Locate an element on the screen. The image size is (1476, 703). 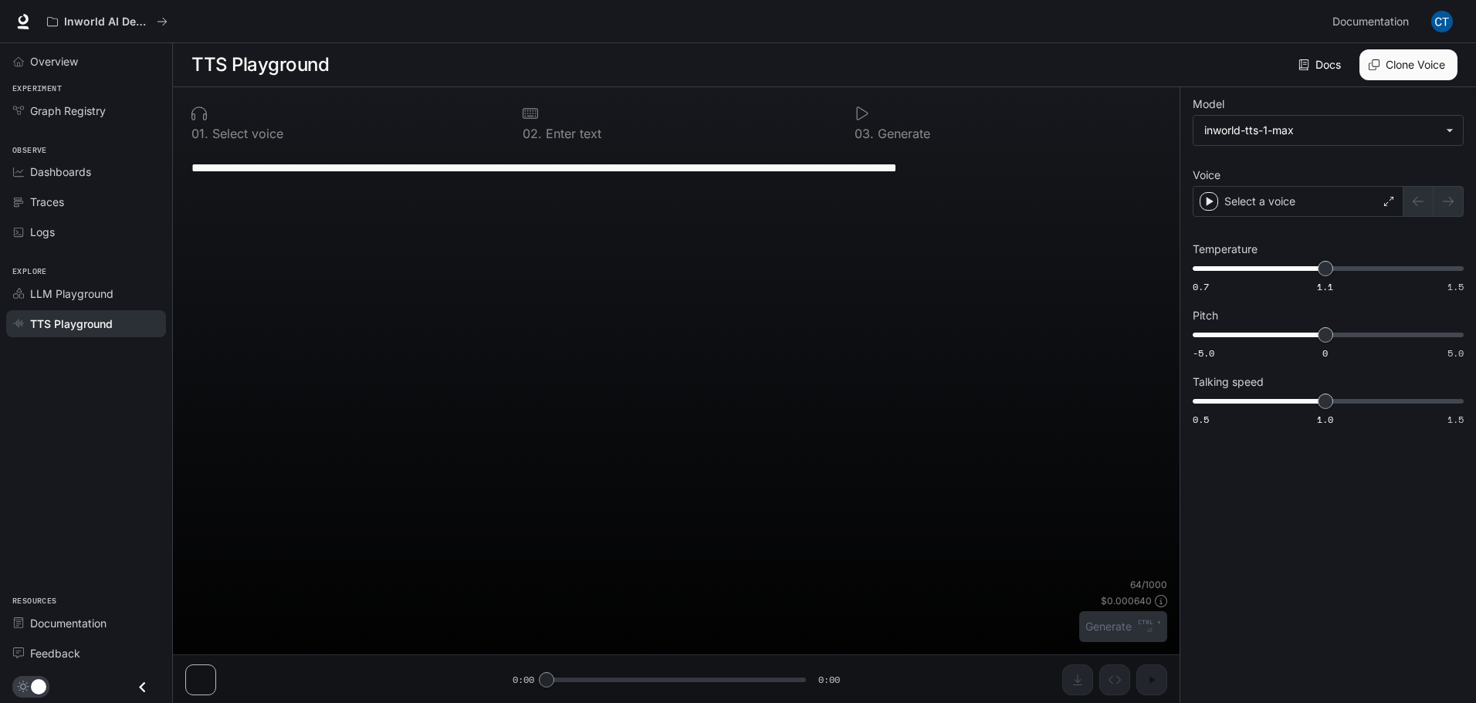
h1: TTS Playground is located at coordinates (260, 65).